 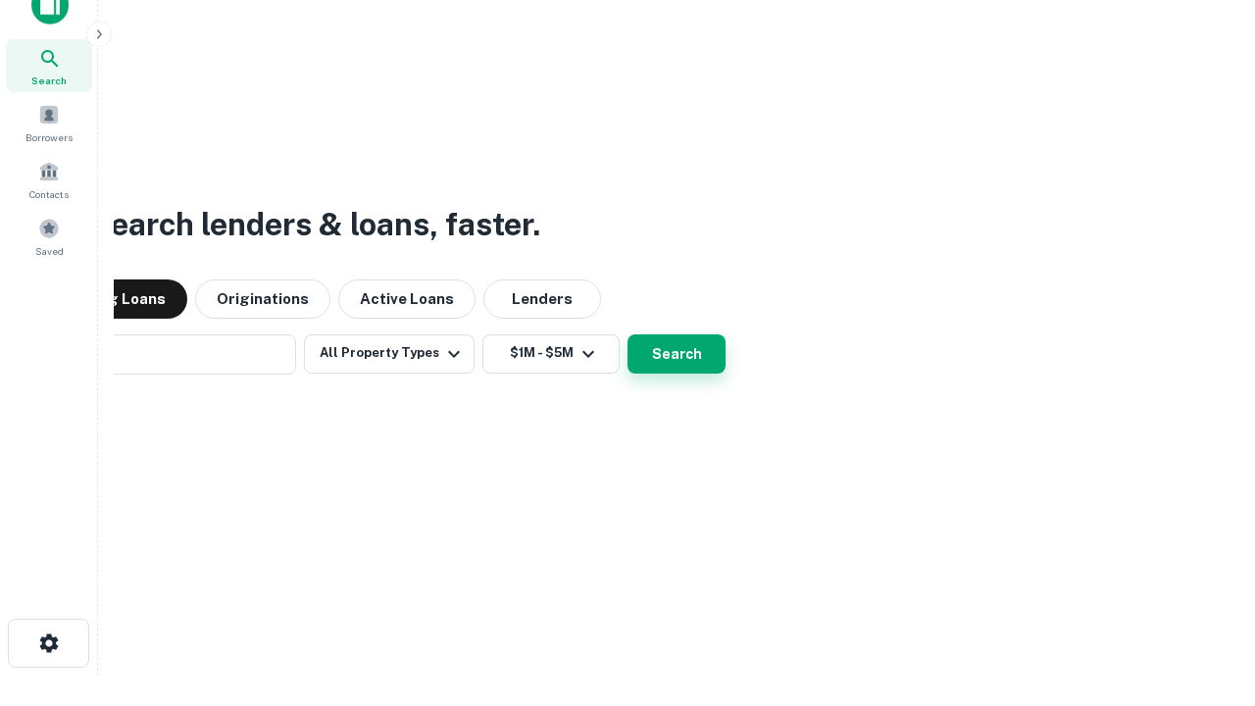 I want to click on div: Chat Widget, so click(x=1206, y=596).